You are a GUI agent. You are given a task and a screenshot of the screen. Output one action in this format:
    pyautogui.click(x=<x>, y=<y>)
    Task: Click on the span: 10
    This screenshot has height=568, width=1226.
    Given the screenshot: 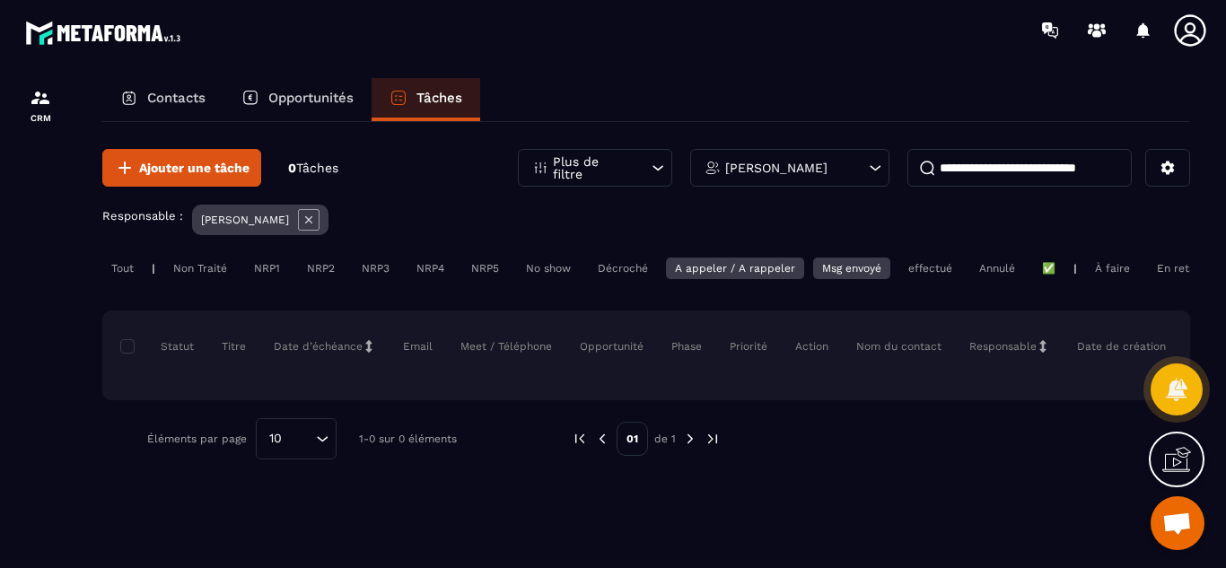 What is the action you would take?
    pyautogui.click(x=276, y=439)
    